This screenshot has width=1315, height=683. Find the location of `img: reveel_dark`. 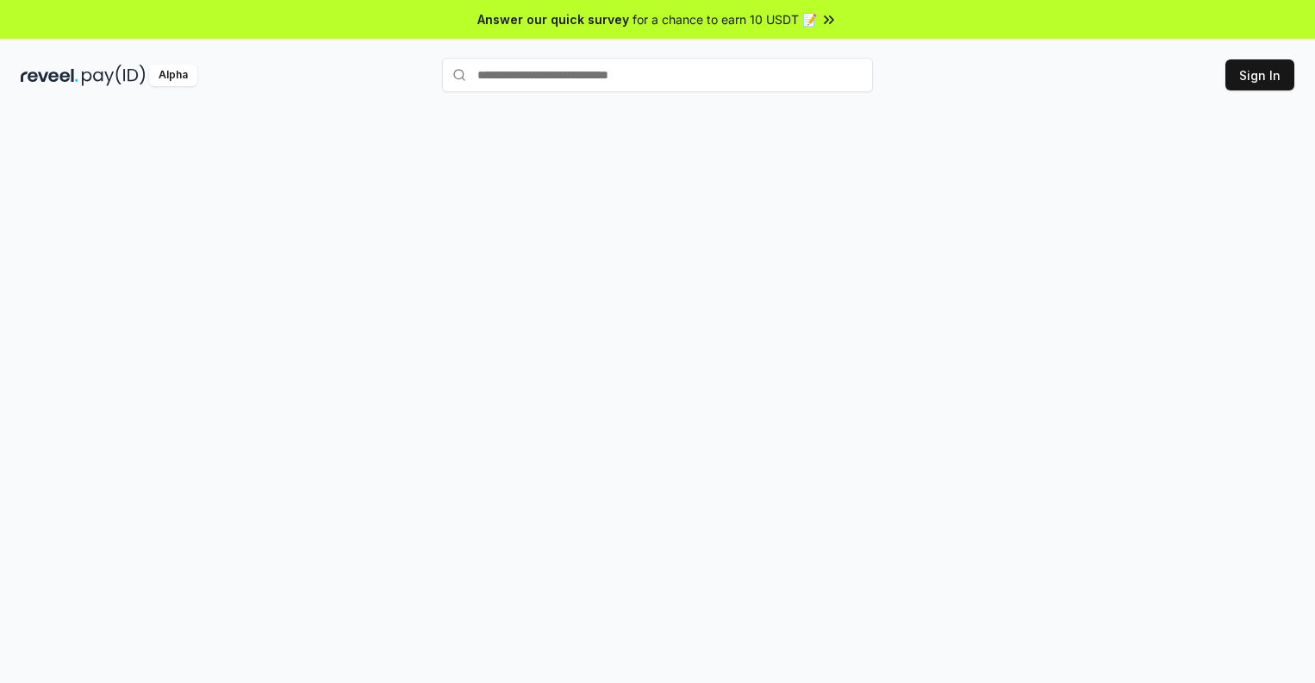

img: reveel_dark is located at coordinates (49, 75).